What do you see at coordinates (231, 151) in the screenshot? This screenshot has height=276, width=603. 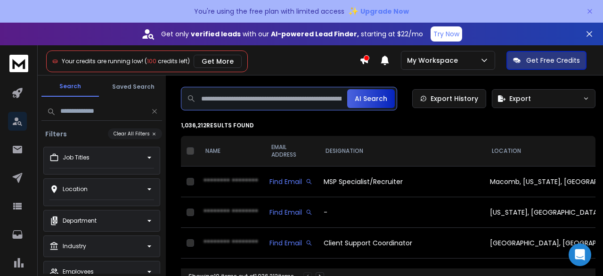 I see `th: NAME` at bounding box center [231, 151].